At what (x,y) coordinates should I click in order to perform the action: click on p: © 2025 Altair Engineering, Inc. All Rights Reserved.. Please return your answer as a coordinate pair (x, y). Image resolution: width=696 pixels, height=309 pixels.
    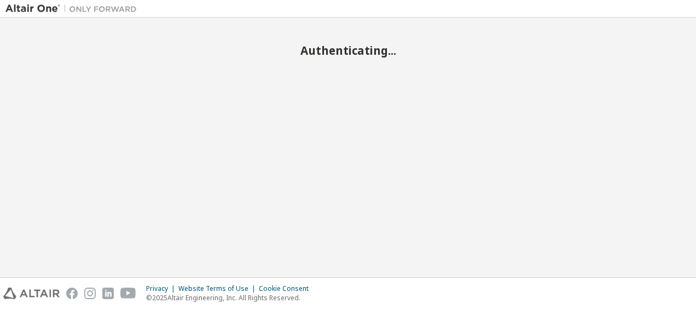
    Looking at the image, I should click on (230, 297).